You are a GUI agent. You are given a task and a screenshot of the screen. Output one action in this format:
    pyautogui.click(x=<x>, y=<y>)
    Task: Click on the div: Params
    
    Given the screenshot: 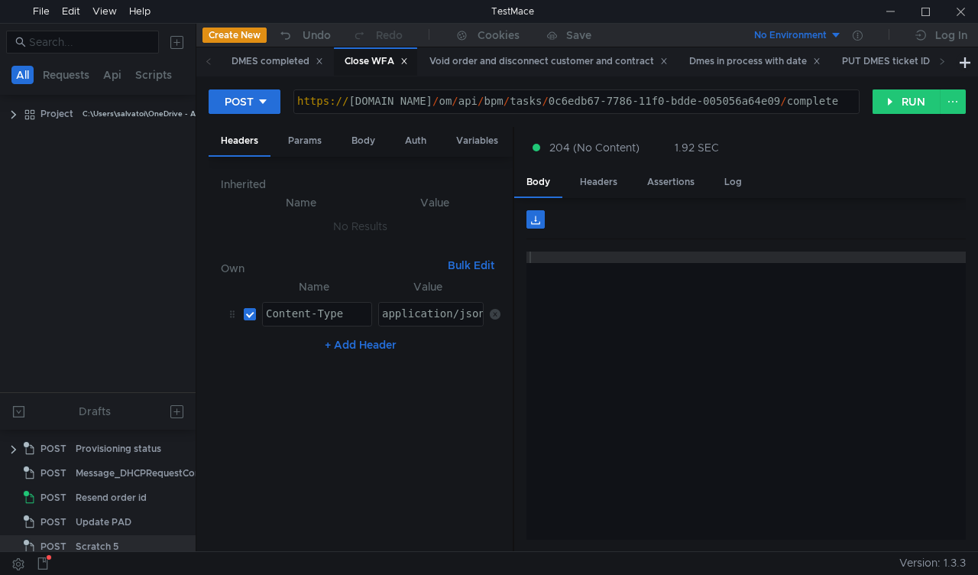 What is the action you would take?
    pyautogui.click(x=305, y=141)
    